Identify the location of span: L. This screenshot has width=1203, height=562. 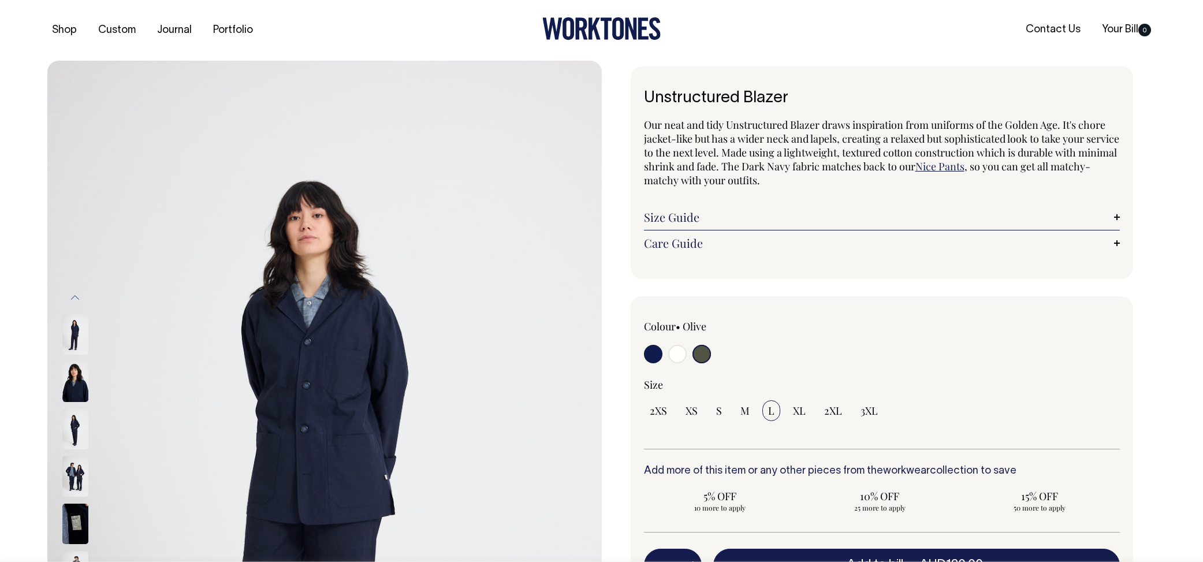
(771, 411).